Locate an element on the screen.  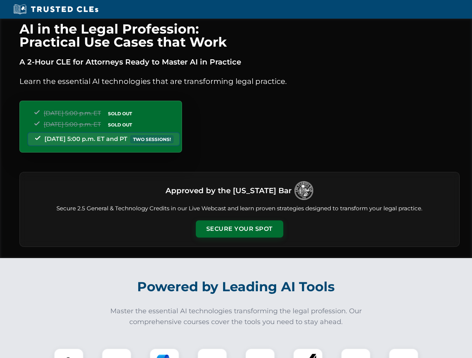
p: A 2-Hour CLE for Attorneys Ready to Master AI in Practice is located at coordinates (239, 62).